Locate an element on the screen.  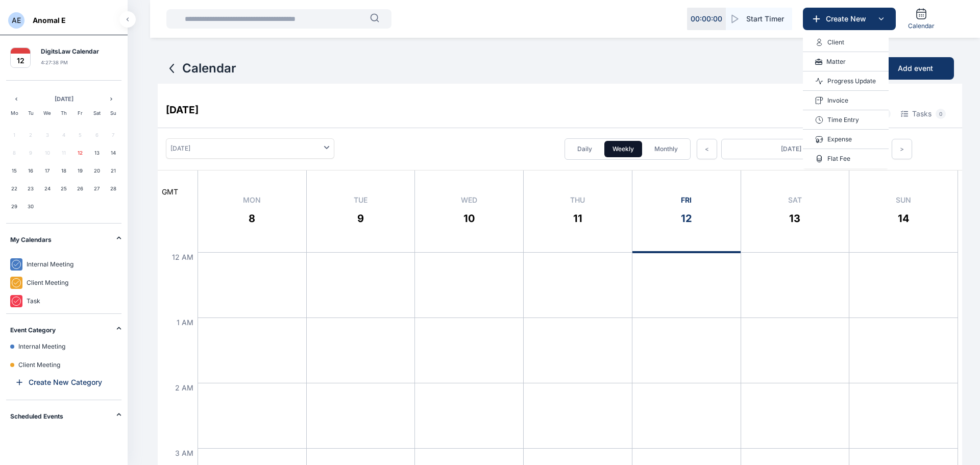
p: Client is located at coordinates (836, 42).